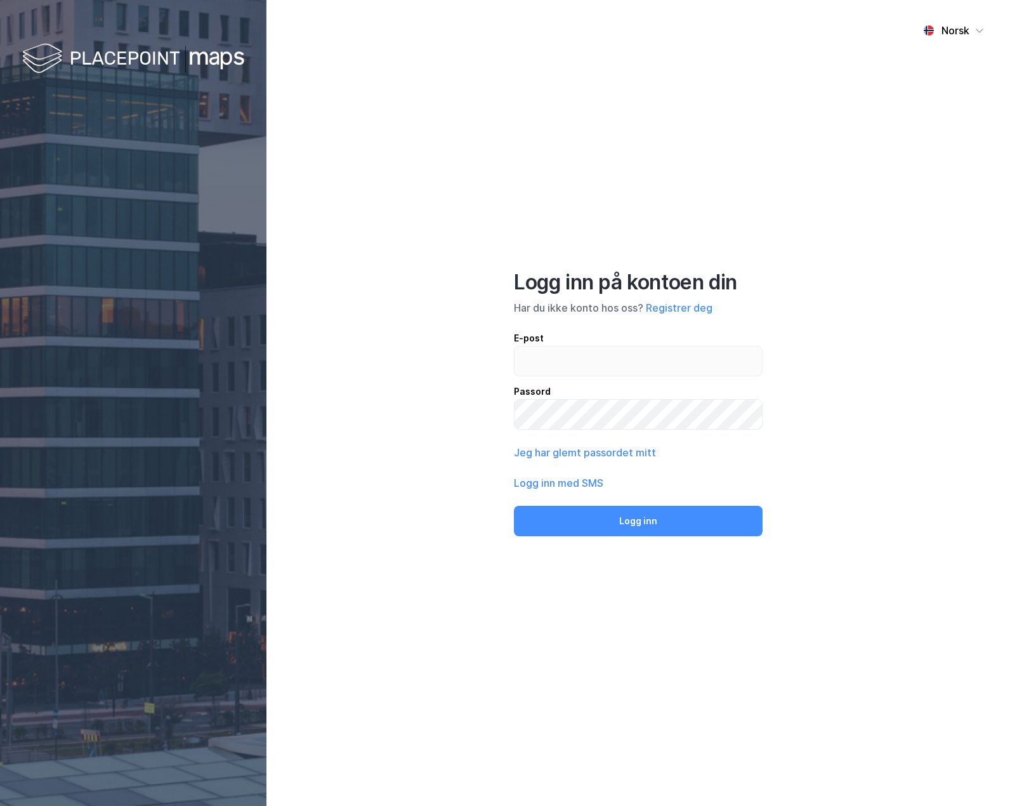 Image resolution: width=1010 pixels, height=806 pixels. Describe the element at coordinates (638, 282) in the screenshot. I see `div: Logg inn på kontoen din` at that location.